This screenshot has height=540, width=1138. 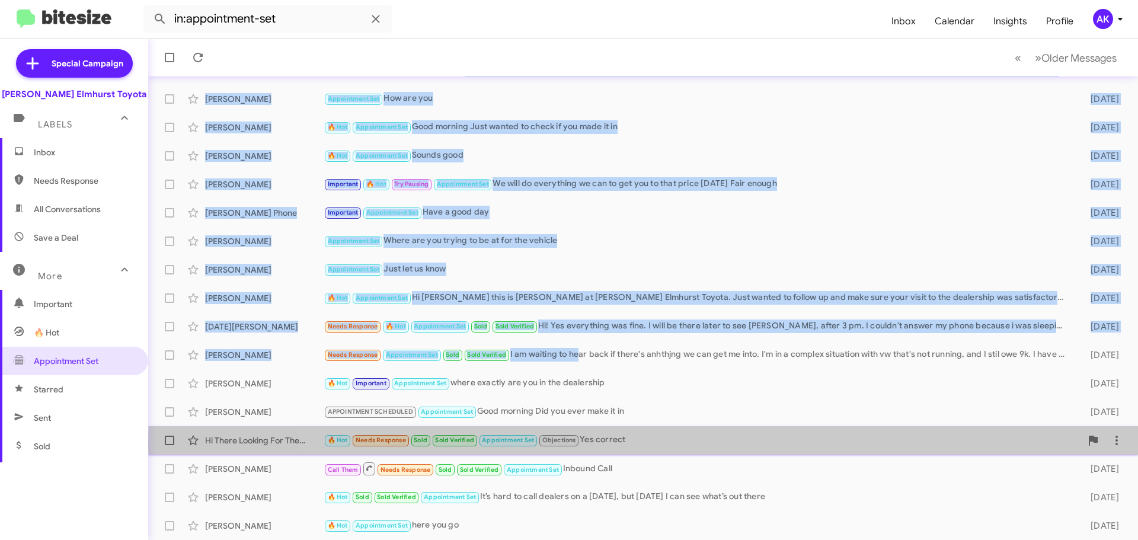 What do you see at coordinates (1010, 21) in the screenshot?
I see `a: Insights` at bounding box center [1010, 21].